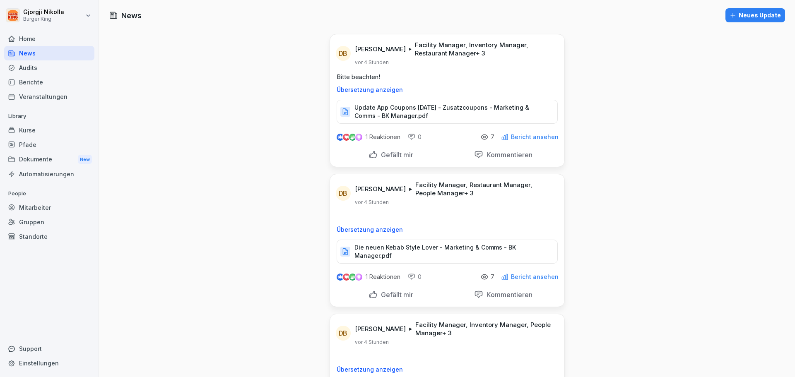 The height and width of the screenshot is (377, 795). Describe the element at coordinates (49, 144) in the screenshot. I see `a: Pfade` at that location.